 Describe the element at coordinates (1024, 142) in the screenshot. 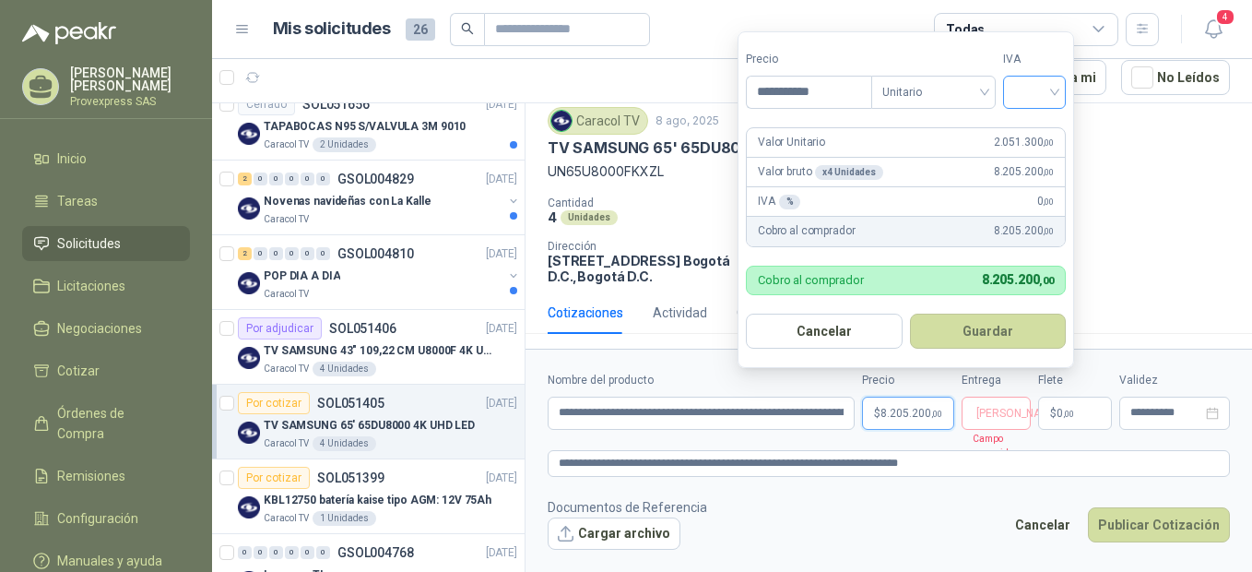

I see `span: 2.051.300` at that location.